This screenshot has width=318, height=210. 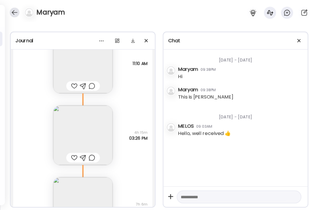 I want to click on img: images%2FoG9J5tvybfYAnMBrPLldqCq5TI73%2FiR6ZDS1DSMxmzcb2VWOd%2FChvaKmllhII5BDp9pOWi_240, so click(x=83, y=135).